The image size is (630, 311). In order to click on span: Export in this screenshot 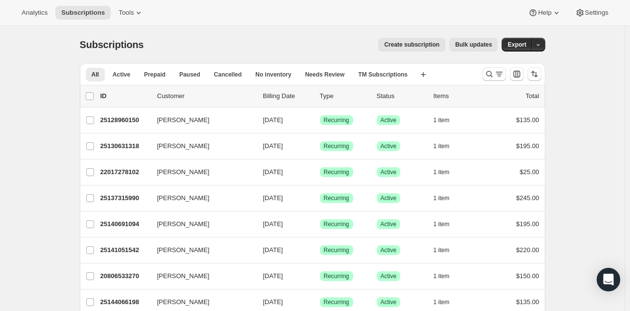, I will do `click(517, 45)`.